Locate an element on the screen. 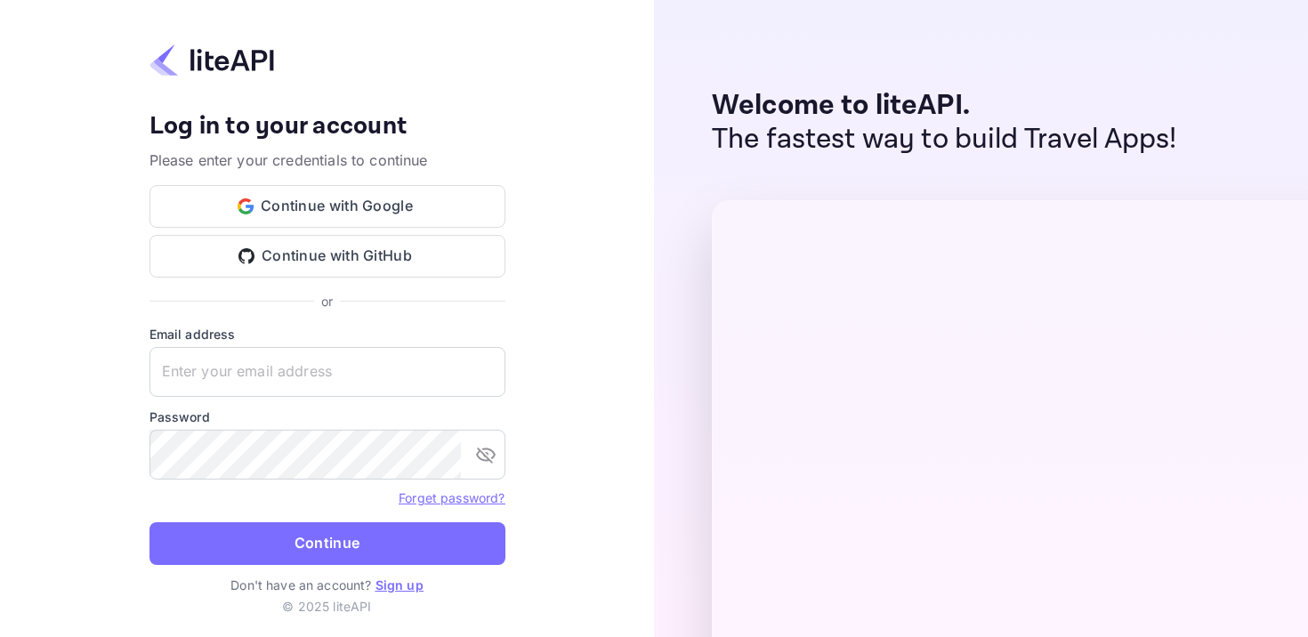 This screenshot has width=1308, height=637. p: Please enter your credentials to continue is located at coordinates (327, 160).